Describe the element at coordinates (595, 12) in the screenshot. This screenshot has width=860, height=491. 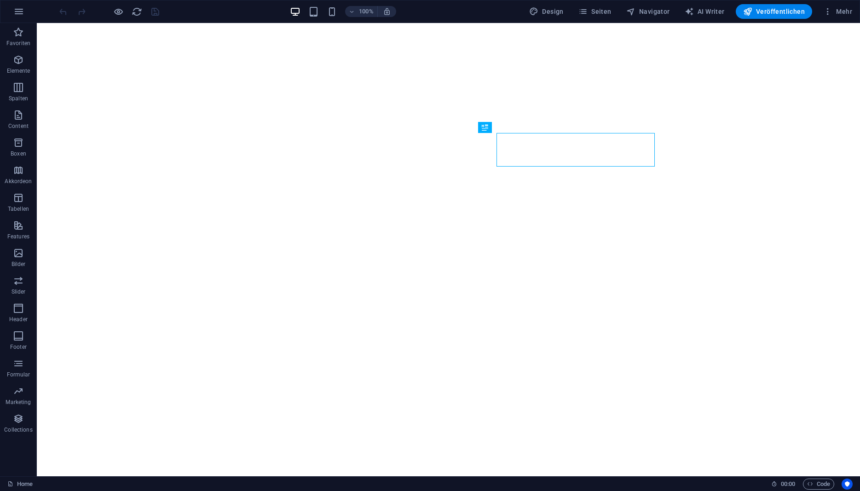
I see `button: Seiten` at that location.